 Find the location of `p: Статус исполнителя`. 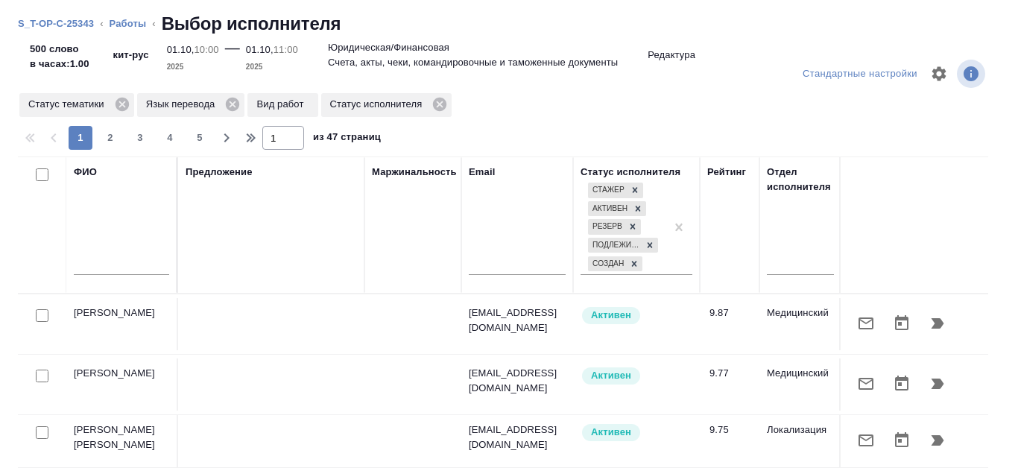

p: Статус исполнителя is located at coordinates (378, 104).